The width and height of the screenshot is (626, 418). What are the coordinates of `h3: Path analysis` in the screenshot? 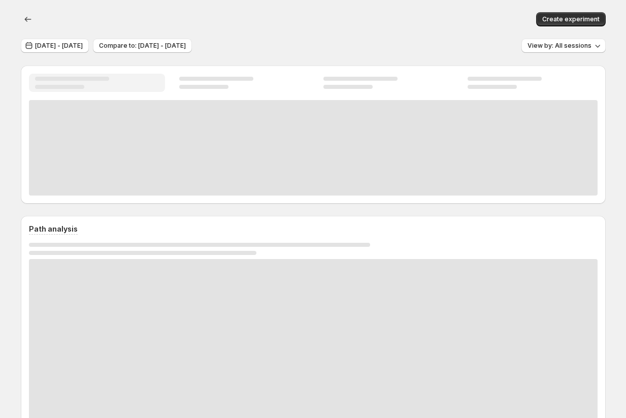 It's located at (53, 229).